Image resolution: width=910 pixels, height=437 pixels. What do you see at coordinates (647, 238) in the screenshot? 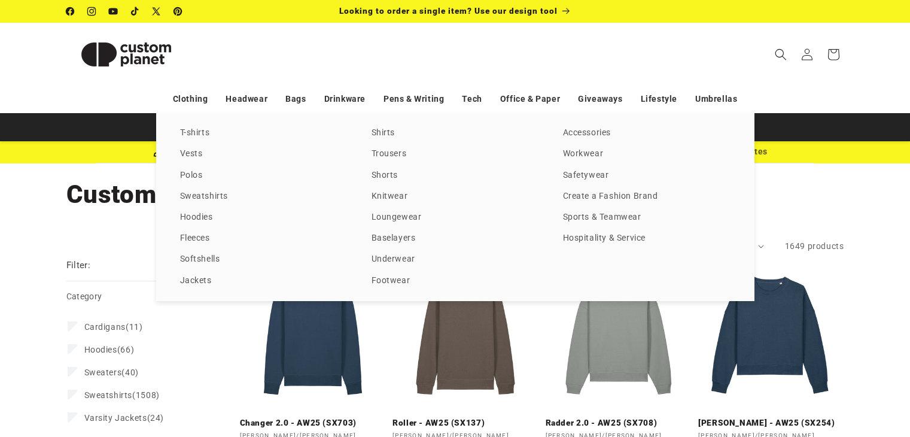
I see `a: Hospitality & Service` at bounding box center [647, 238].